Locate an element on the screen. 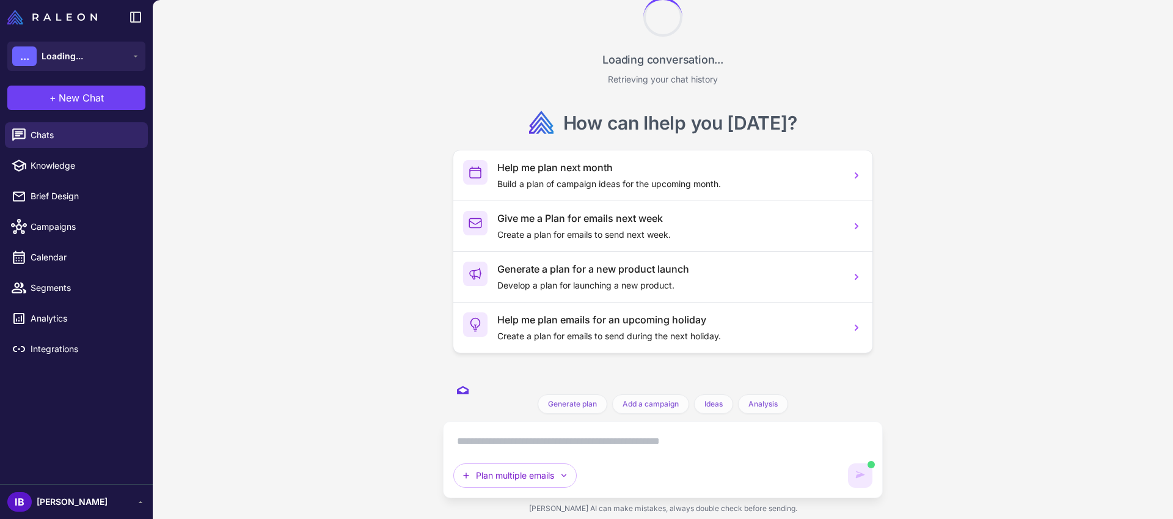  span: AI is generating content. You can still type but cannot send yet. is located at coordinates (871, 464).